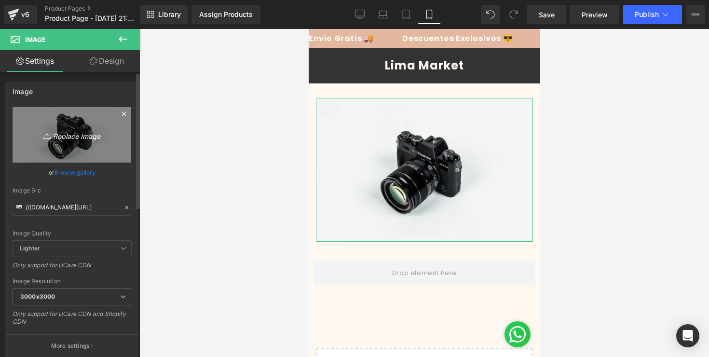  Describe the element at coordinates (595, 14) in the screenshot. I see `span: Preview` at that location.